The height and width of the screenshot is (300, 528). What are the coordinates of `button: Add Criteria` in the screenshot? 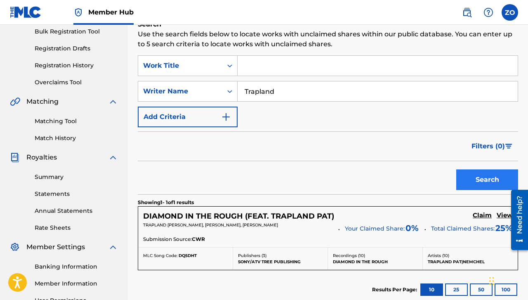 It's located at (188, 117).